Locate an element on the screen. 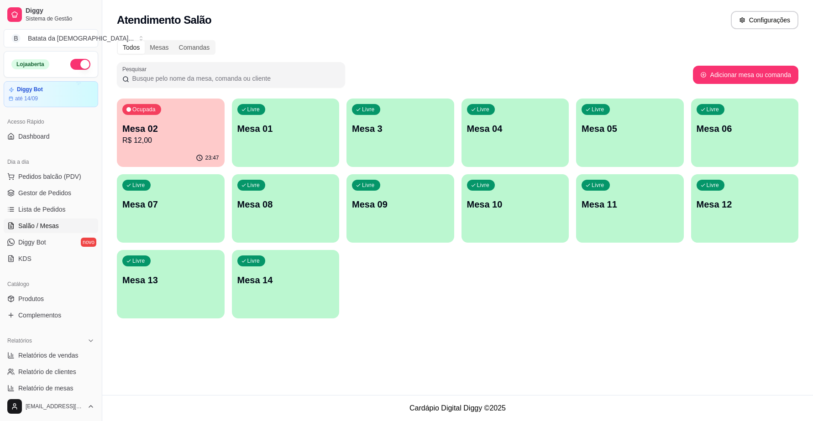 Image resolution: width=813 pixels, height=421 pixels. span: Dashboard is located at coordinates (34, 136).